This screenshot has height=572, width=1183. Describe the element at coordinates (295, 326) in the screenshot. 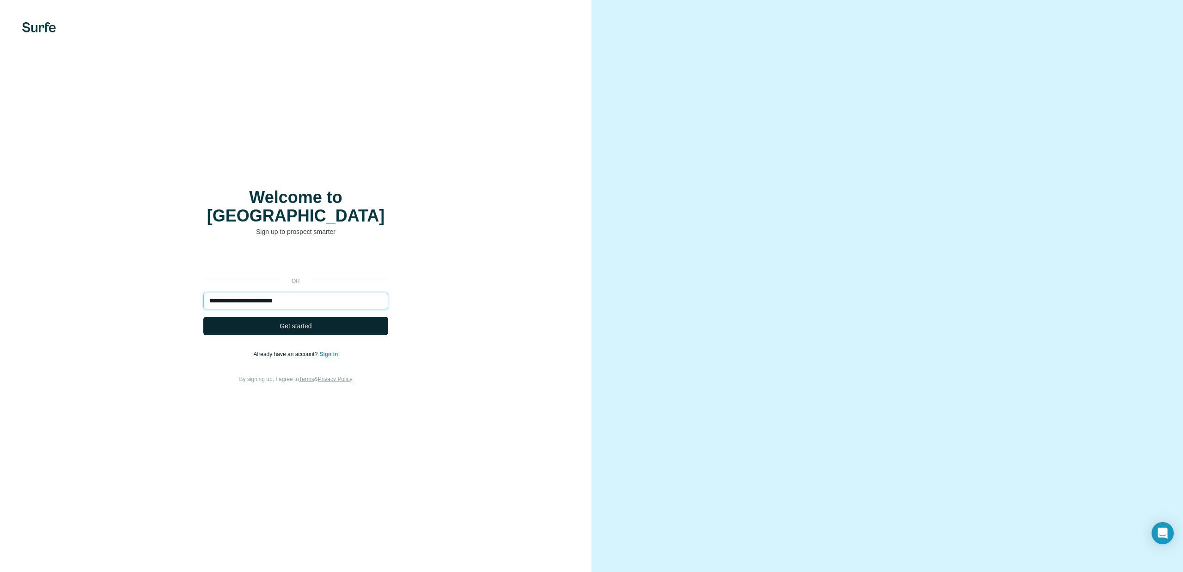

I see `span: Get started` at that location.